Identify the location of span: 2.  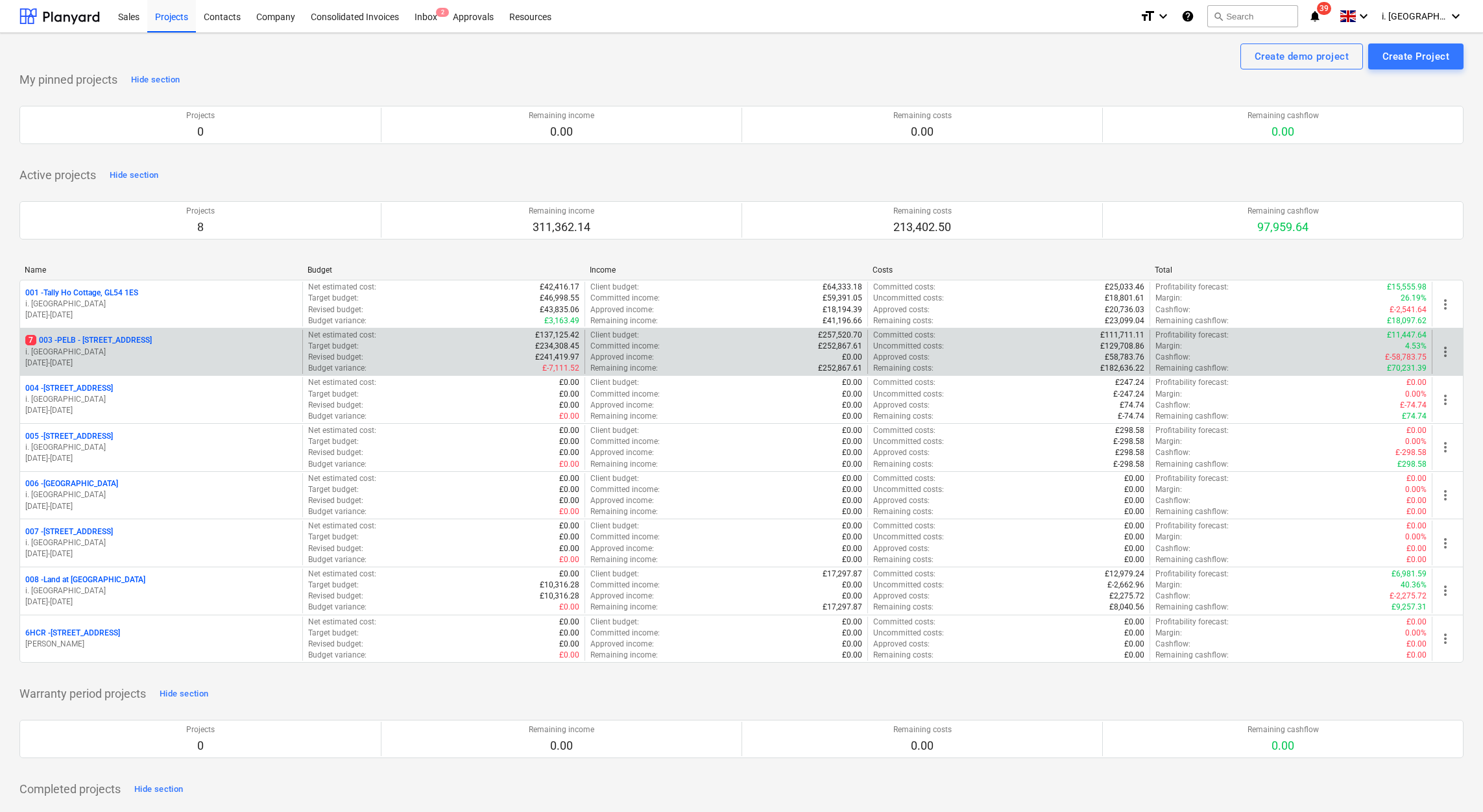
(442, 13).